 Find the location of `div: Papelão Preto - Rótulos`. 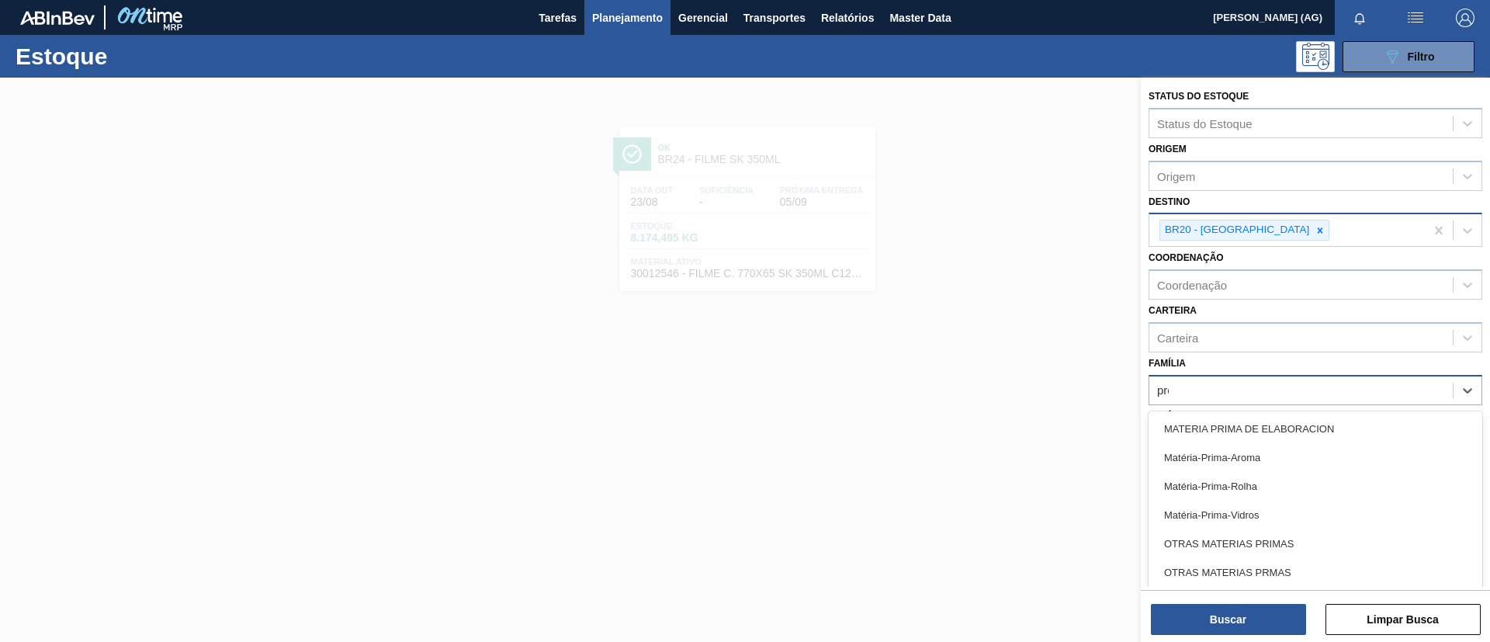

div: Papelão Preto - Rótulos is located at coordinates (1316, 601).